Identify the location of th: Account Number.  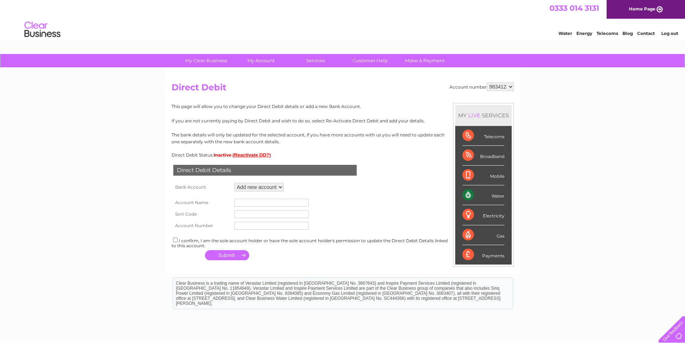
(202, 226).